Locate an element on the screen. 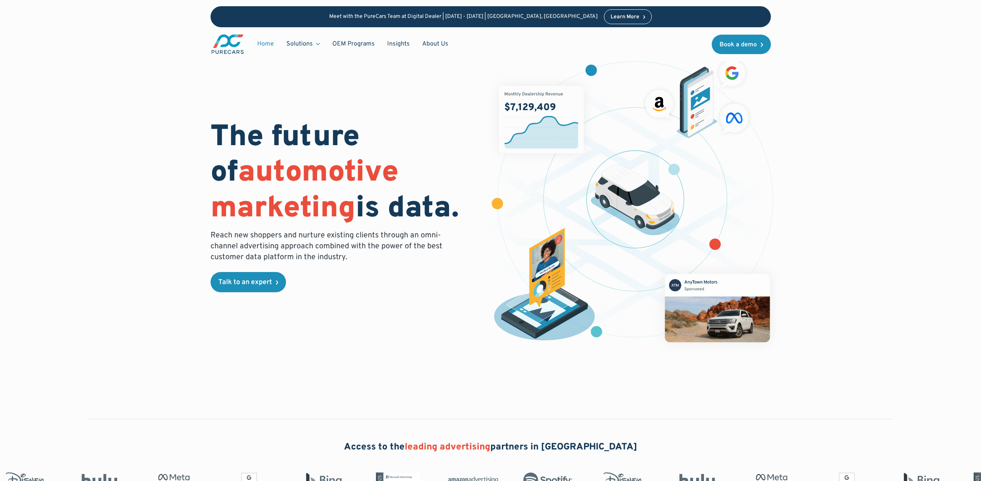 Image resolution: width=981 pixels, height=481 pixels. a: Learn More is located at coordinates (628, 17).